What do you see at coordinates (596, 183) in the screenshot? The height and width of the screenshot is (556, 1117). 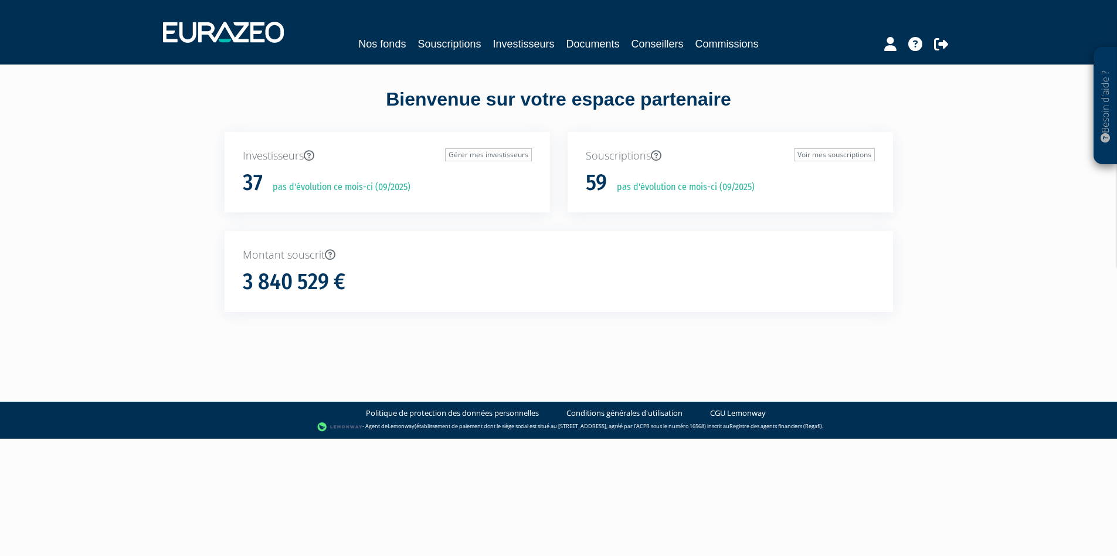 I see `h1: 59` at bounding box center [596, 183].